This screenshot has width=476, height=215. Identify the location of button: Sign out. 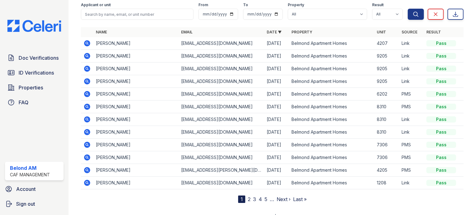
(34, 204).